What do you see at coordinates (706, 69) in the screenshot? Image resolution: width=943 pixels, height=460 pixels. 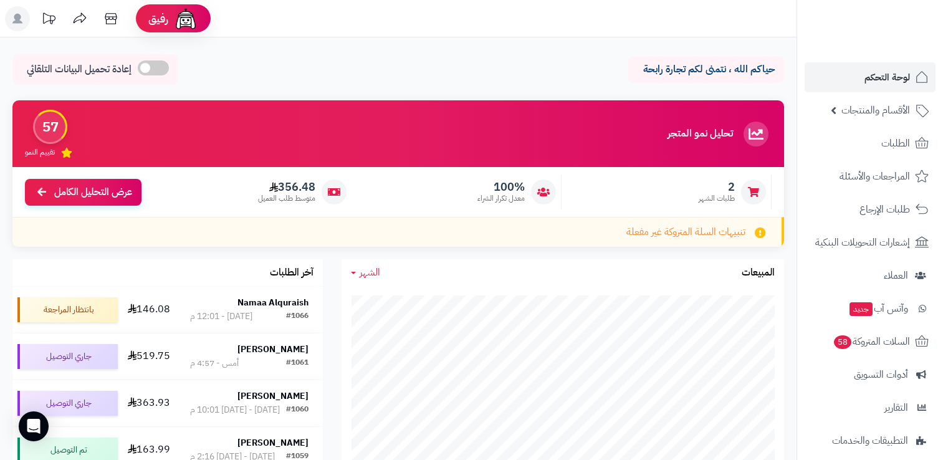 I see `p: حياكم الله ، نتمنى لكم تجارة رابحة` at bounding box center [706, 69].